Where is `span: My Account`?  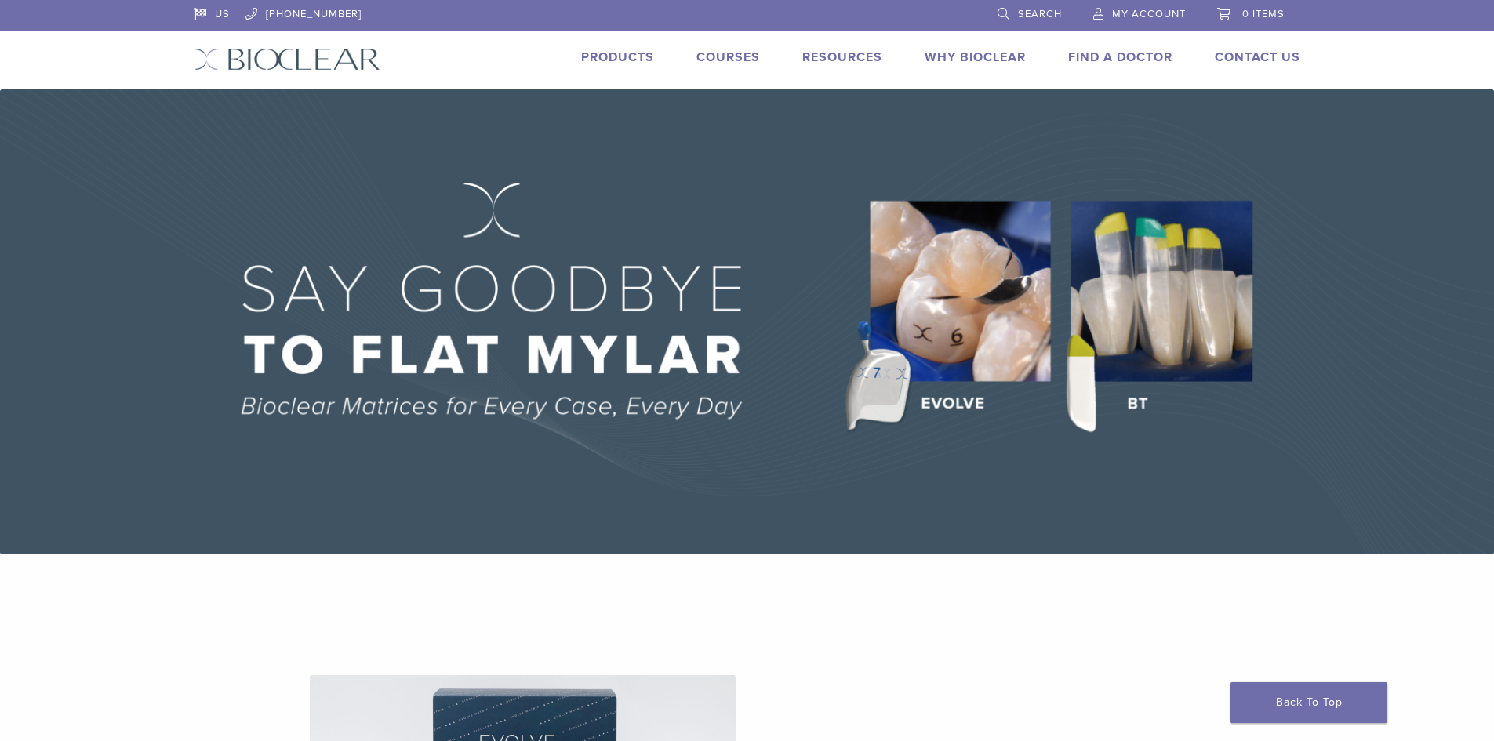 span: My Account is located at coordinates (1149, 14).